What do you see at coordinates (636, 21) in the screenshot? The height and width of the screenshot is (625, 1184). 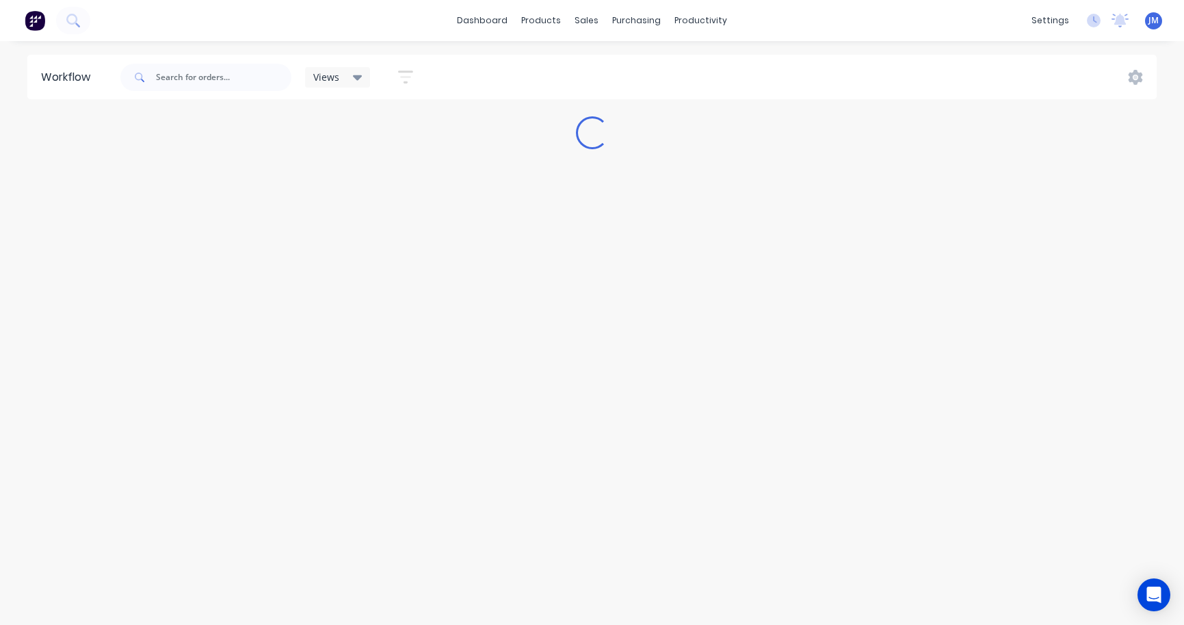 I see `div: purchasing` at bounding box center [636, 21].